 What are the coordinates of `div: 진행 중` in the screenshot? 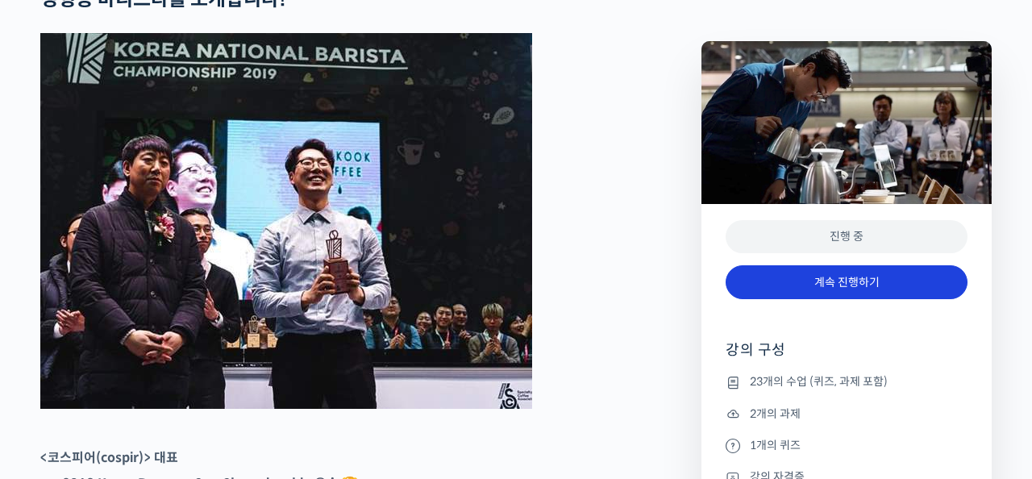 It's located at (846, 236).